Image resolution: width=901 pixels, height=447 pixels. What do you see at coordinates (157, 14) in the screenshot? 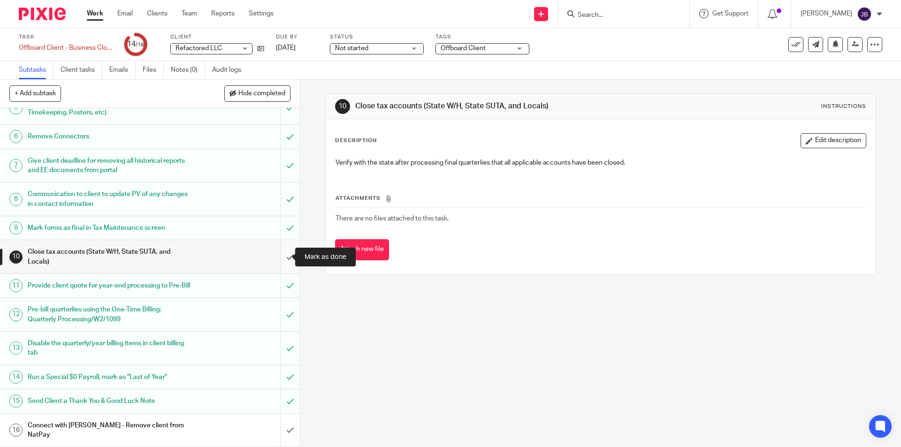
I see `a: Clients` at bounding box center [157, 14].